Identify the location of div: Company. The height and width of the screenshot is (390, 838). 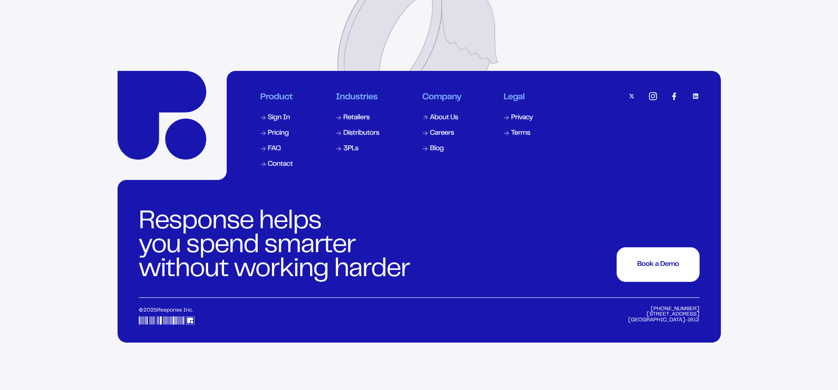
(442, 98).